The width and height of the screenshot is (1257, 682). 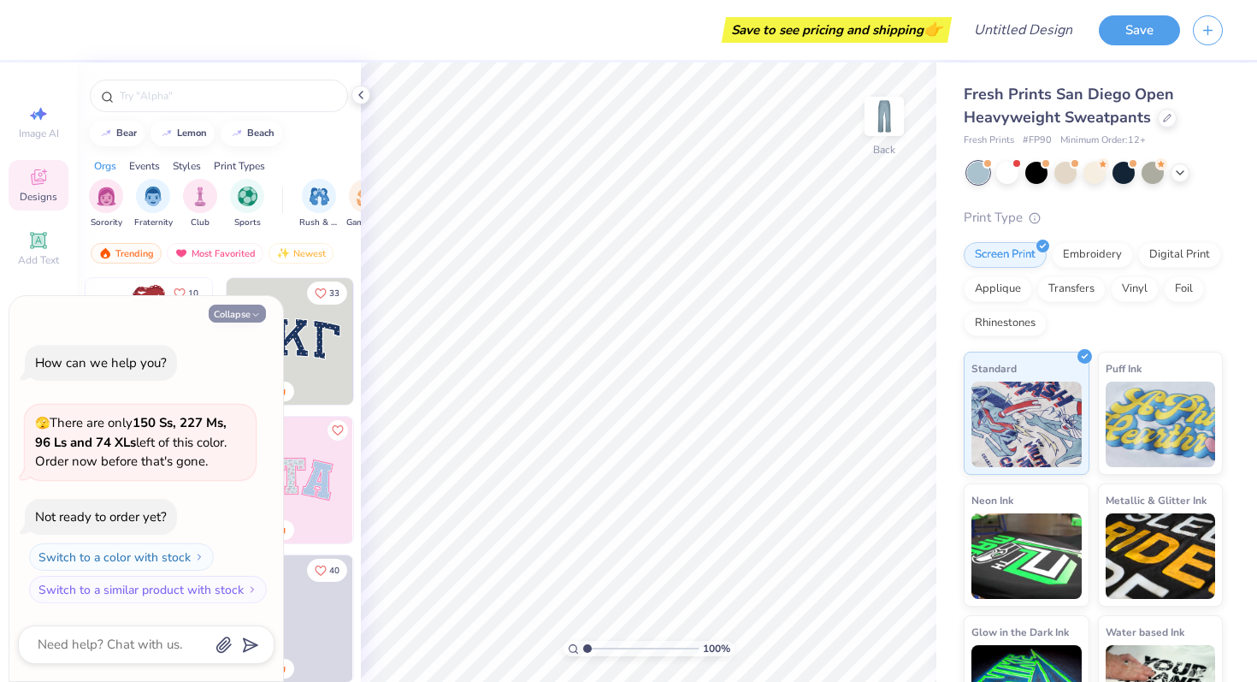 What do you see at coordinates (1103, 140) in the screenshot?
I see `span: Minimum Order: 12 +` at bounding box center [1103, 140].